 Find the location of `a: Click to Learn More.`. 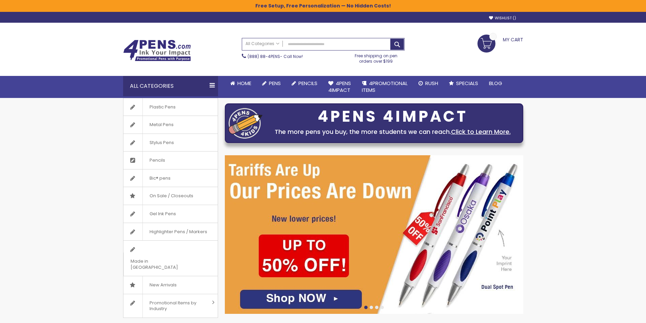

a: Click to Learn More. is located at coordinates (481, 132).